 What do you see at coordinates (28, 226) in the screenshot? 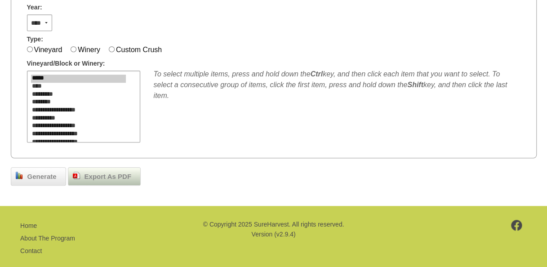
I see `a: Home` at bounding box center [28, 226].